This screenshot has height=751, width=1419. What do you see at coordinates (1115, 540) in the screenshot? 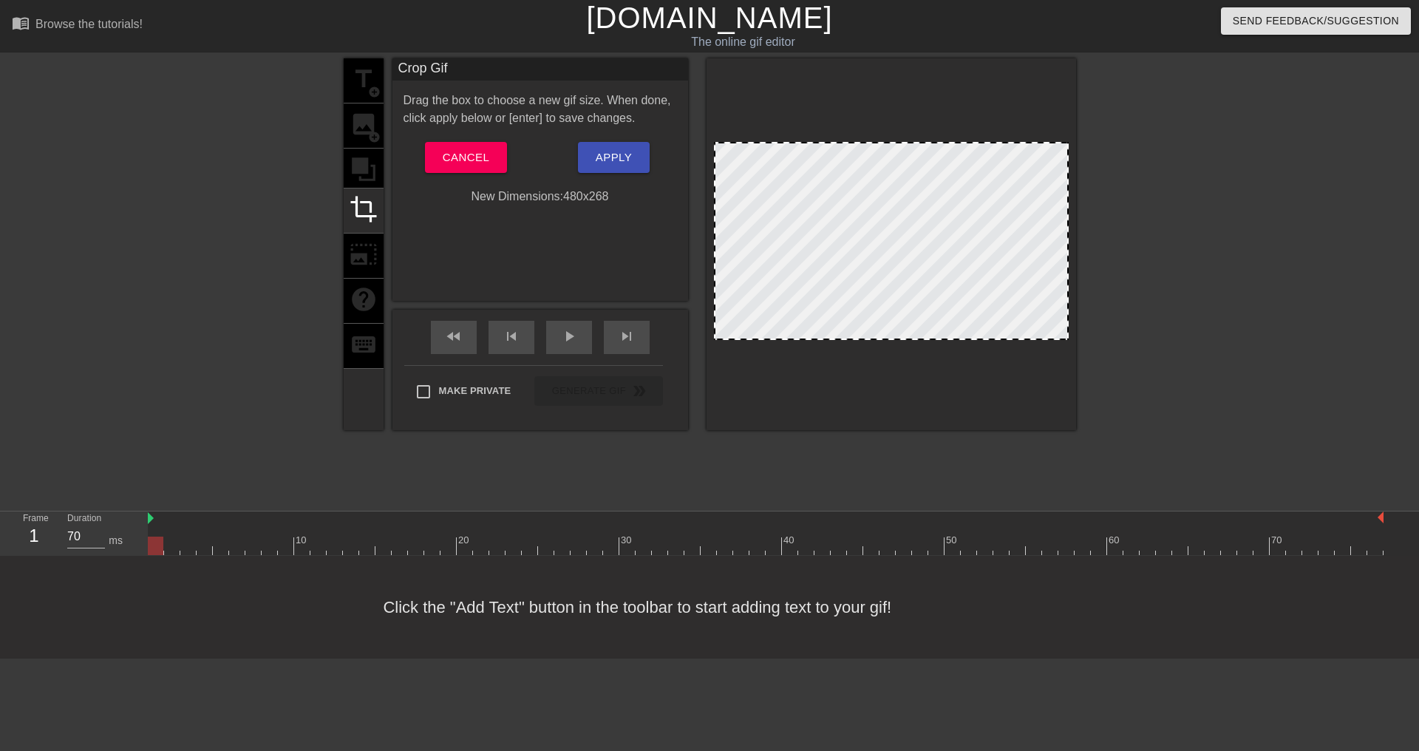
I see `div: 60` at bounding box center [1115, 540].